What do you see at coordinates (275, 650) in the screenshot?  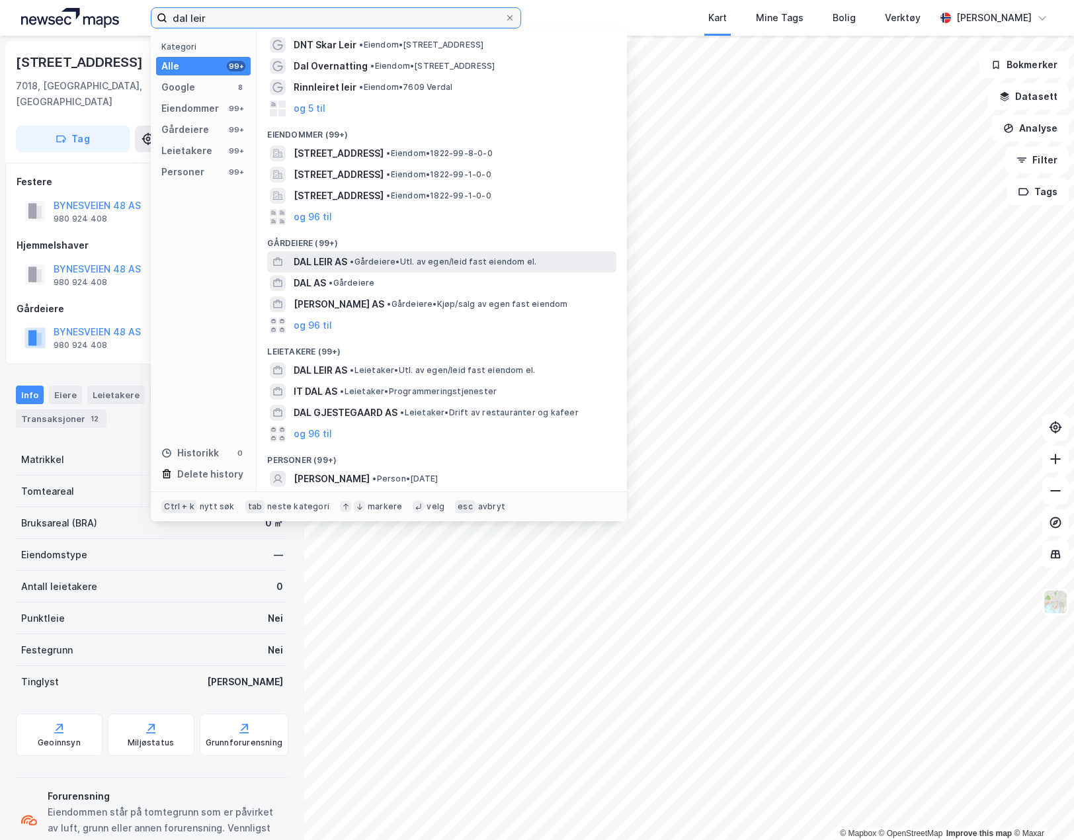 I see `div: Nei` at bounding box center [275, 650].